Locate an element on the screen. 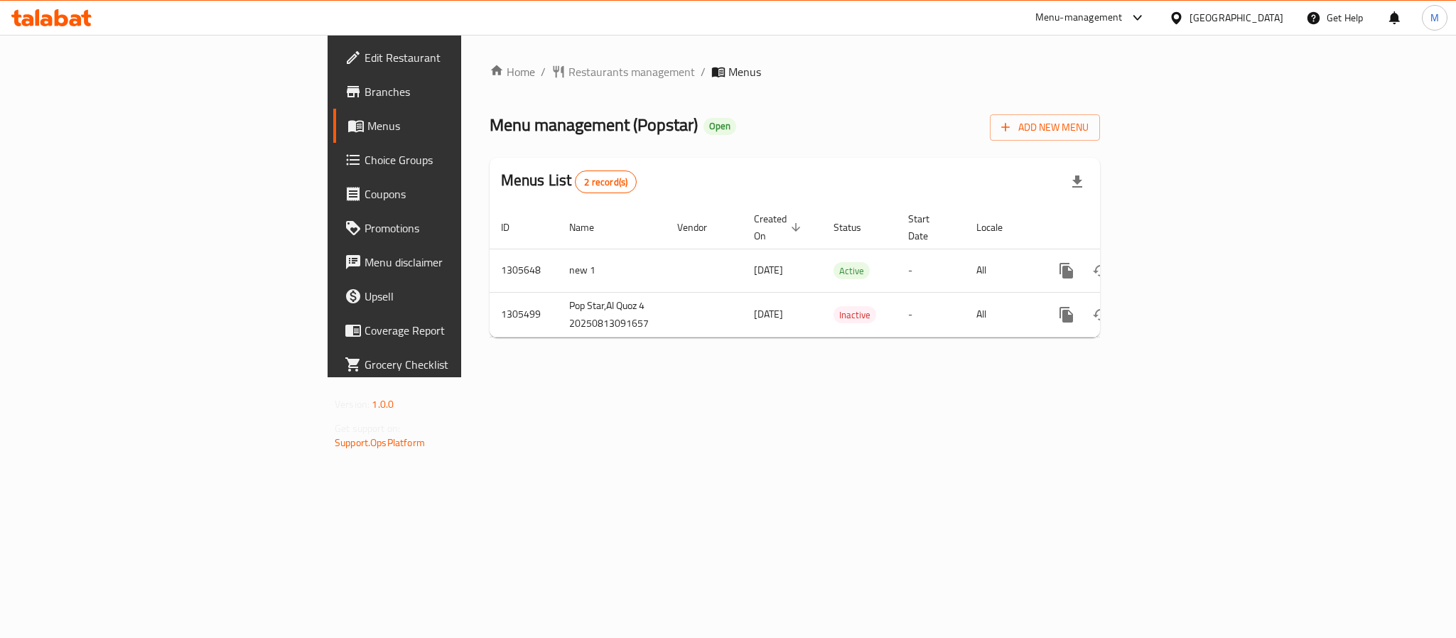 This screenshot has height=638, width=1456. span: Locale is located at coordinates (998, 227).